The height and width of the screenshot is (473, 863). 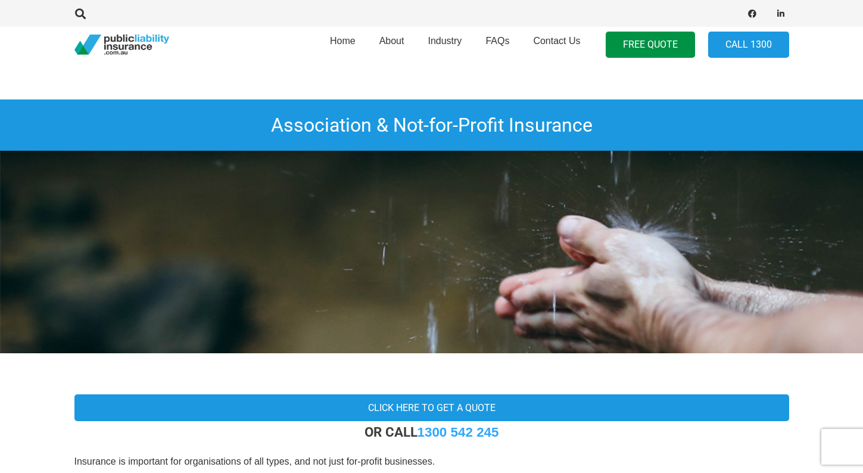 I want to click on a: Industry, so click(x=444, y=45).